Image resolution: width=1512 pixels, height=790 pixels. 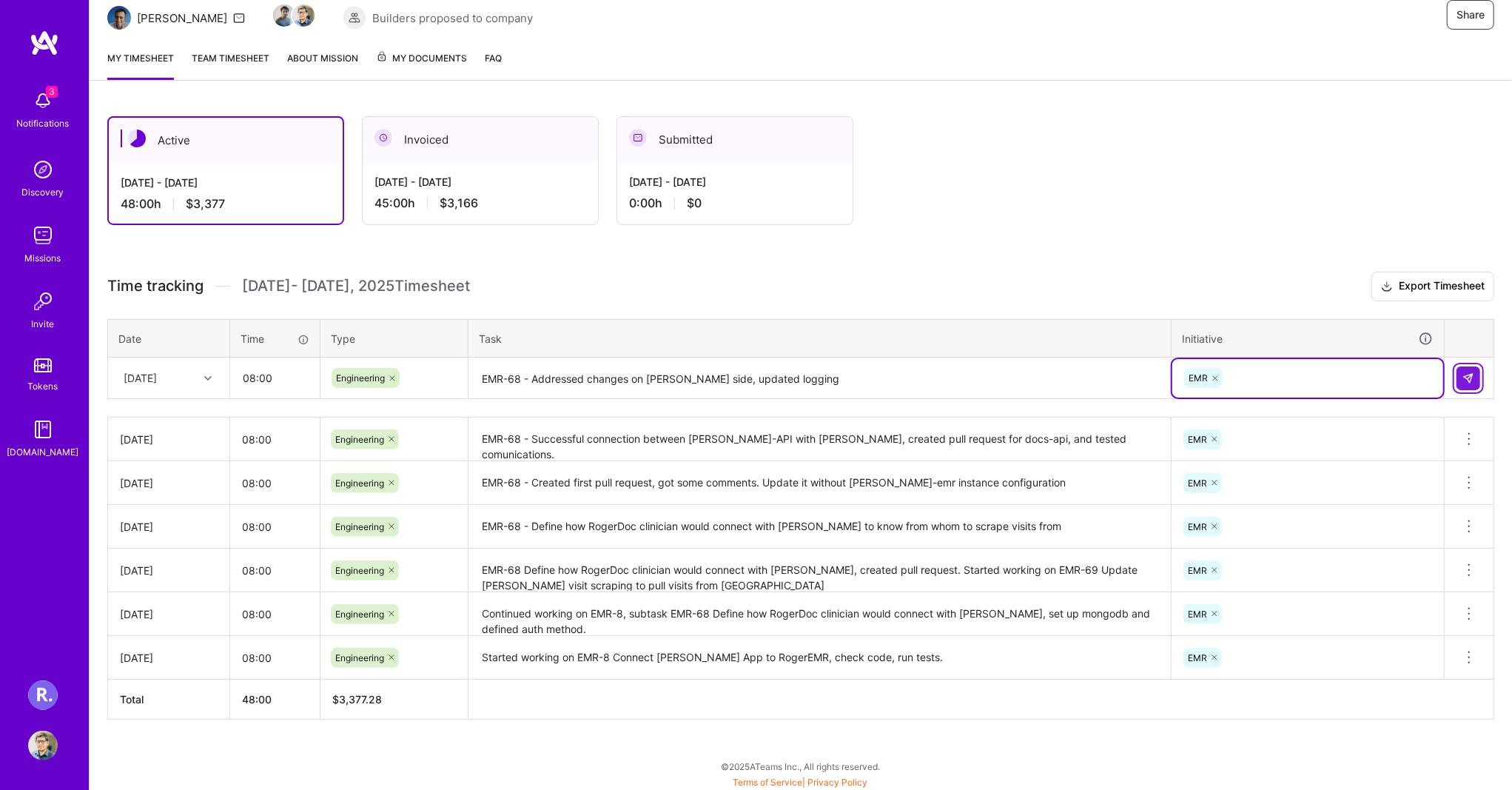 What do you see at coordinates (838, 782) in the screenshot?
I see `a: Privacy Policy` at bounding box center [838, 782].